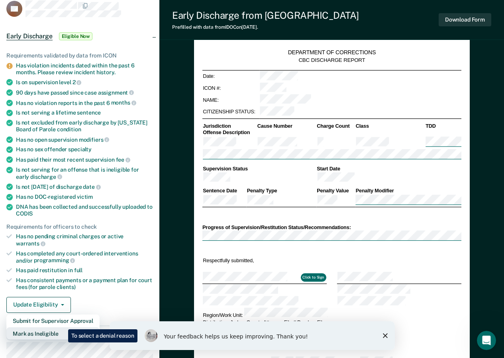 The image size is (504, 358). Describe the element at coordinates (123, 160) in the screenshot. I see `span: fee` at that location.